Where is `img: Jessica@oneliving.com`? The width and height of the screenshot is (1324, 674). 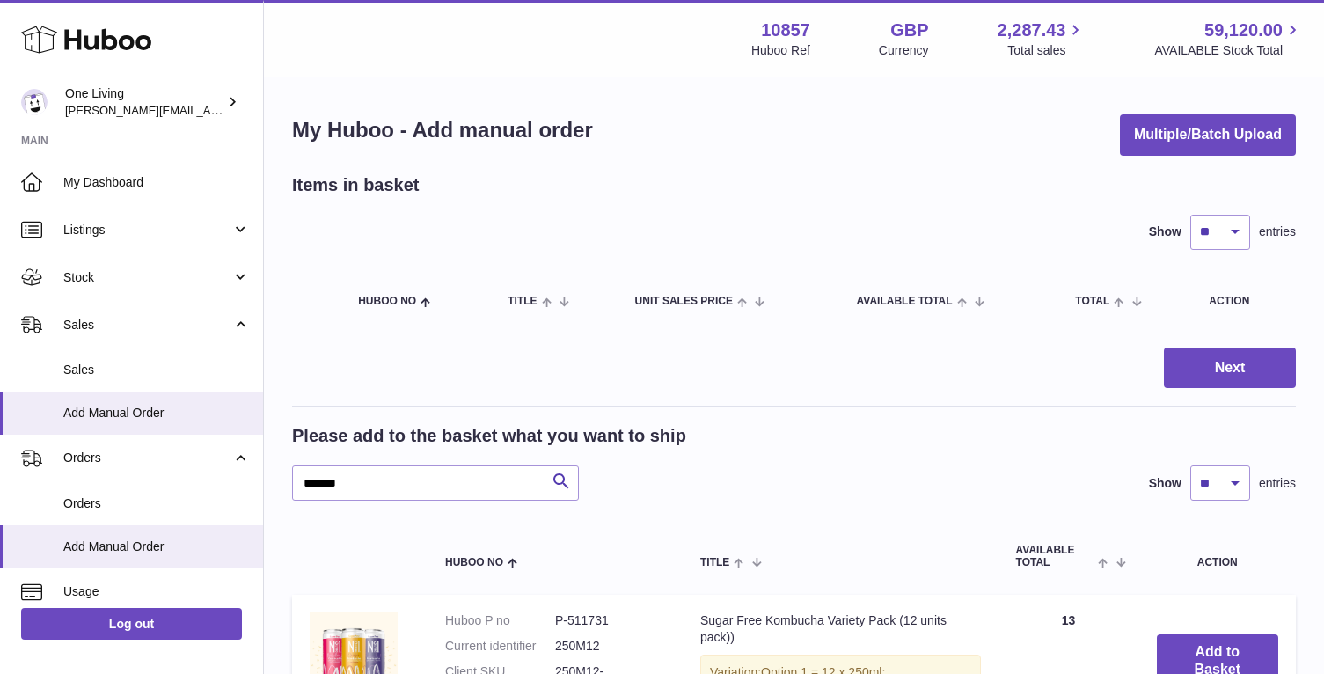 img: Jessica@oneliving.com is located at coordinates (34, 102).